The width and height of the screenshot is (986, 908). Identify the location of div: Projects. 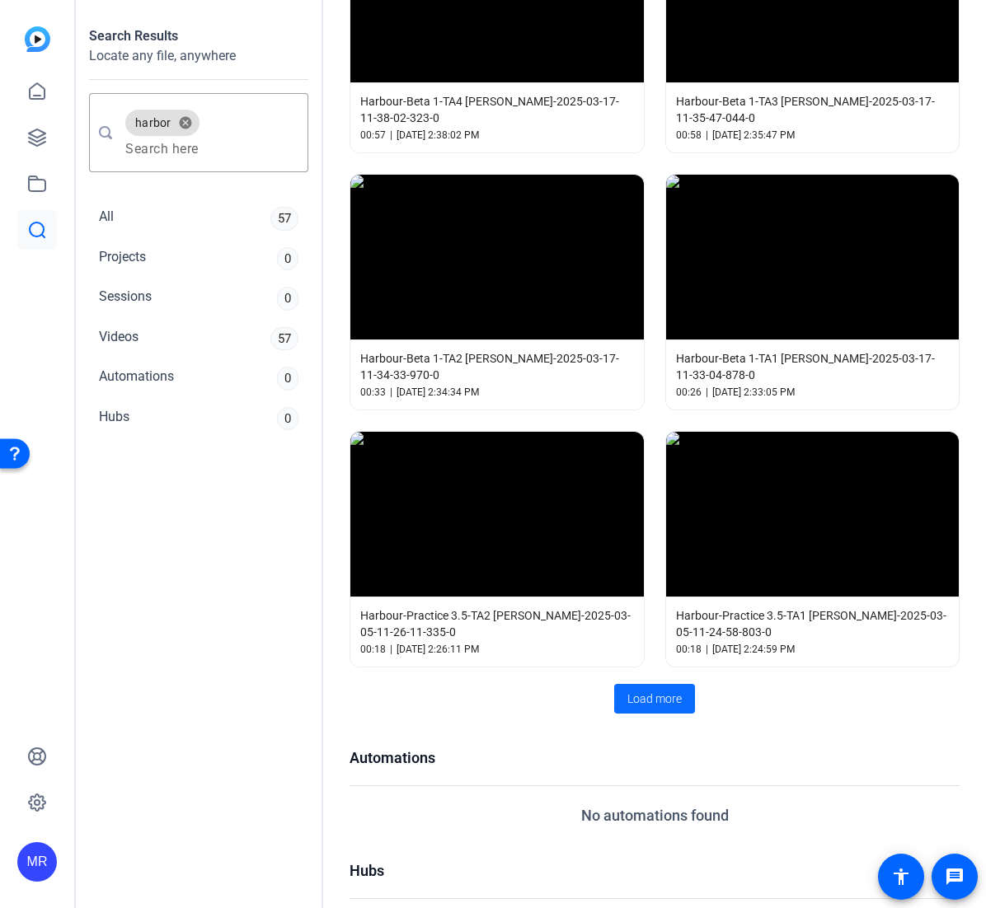
(122, 259).